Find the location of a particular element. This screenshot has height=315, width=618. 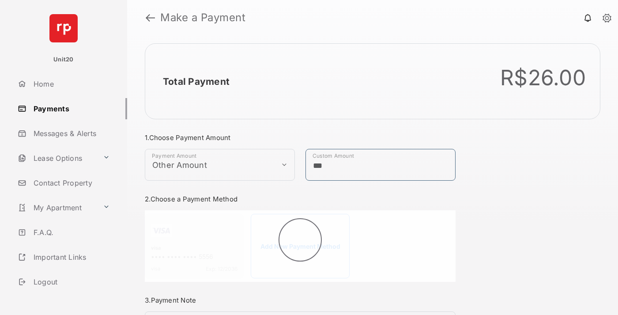

h3: 3. Payment Note is located at coordinates (300, 300).